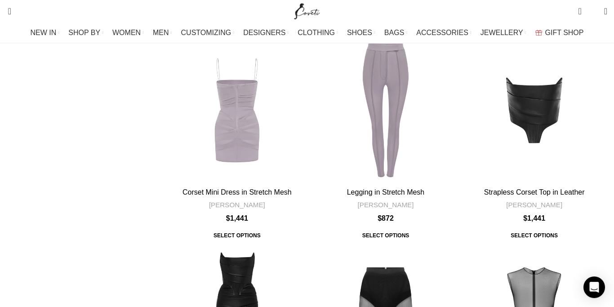  Describe the element at coordinates (592, 11) in the screenshot. I see `div: My Wishlist` at that location.